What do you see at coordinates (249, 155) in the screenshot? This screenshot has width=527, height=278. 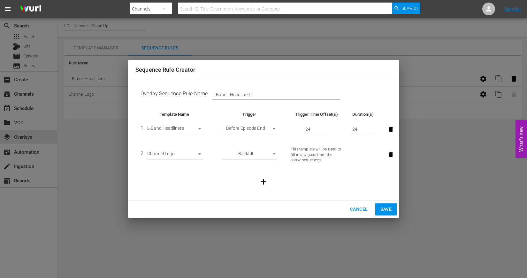 I see `div: Backfill` at bounding box center [249, 155].